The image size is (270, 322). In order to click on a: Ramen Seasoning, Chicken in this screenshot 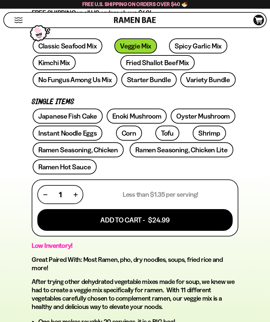, I will do `click(78, 150)`.